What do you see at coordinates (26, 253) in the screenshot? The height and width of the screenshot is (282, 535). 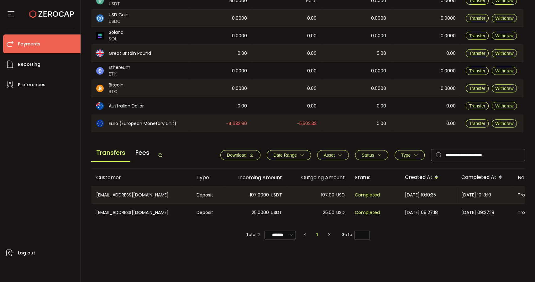 I see `span: Log out` at bounding box center [26, 253].